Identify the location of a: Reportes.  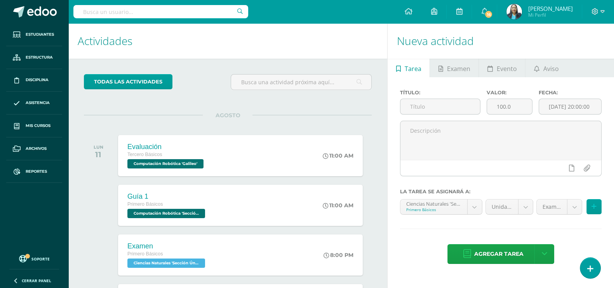
(34, 172).